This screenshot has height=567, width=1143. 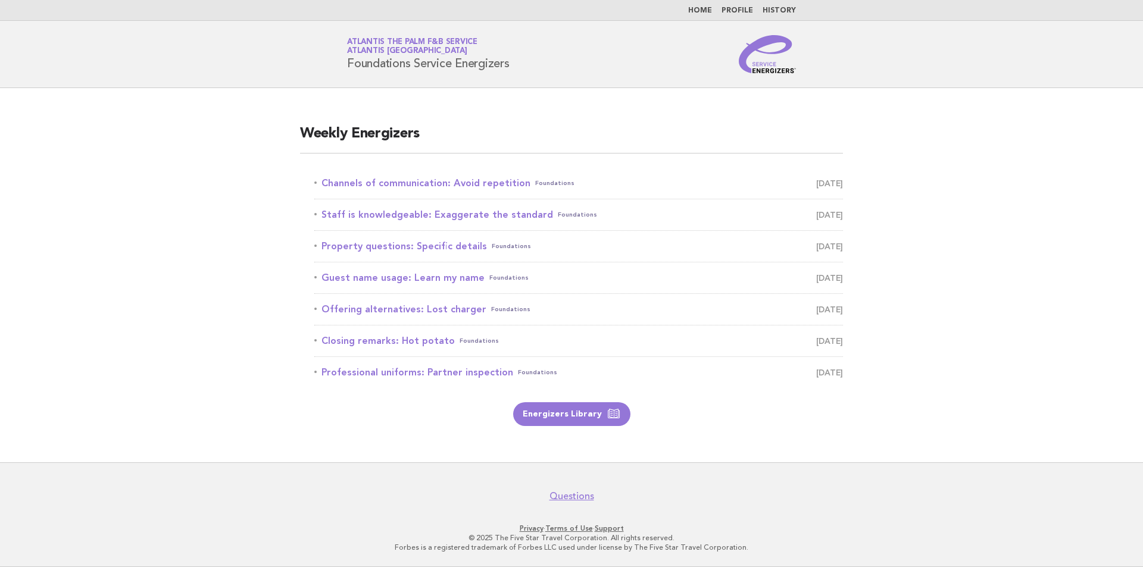 What do you see at coordinates (571, 139) in the screenshot?
I see `h2: Weekly Energizers` at bounding box center [571, 139].